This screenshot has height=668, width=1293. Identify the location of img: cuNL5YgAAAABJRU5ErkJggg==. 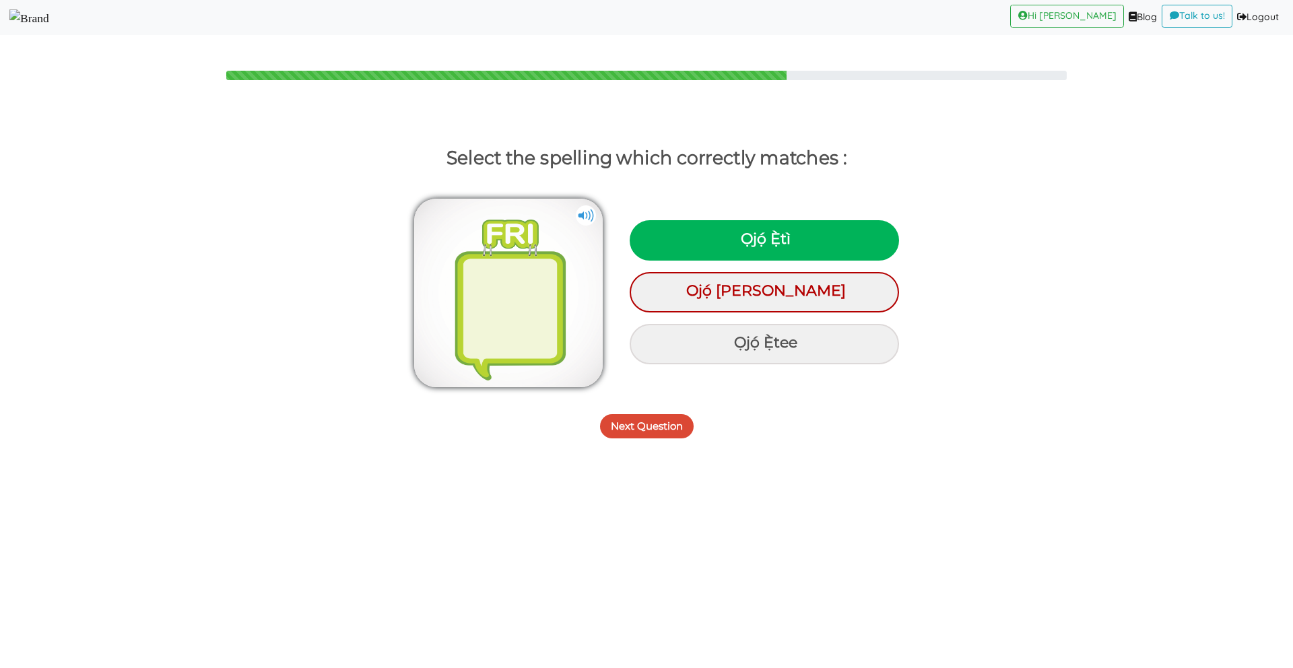
(586, 216).